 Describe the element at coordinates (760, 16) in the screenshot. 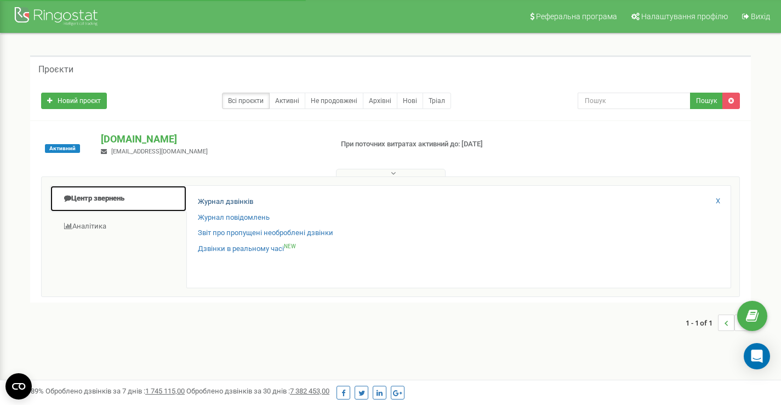

I see `span: Вихід` at that location.